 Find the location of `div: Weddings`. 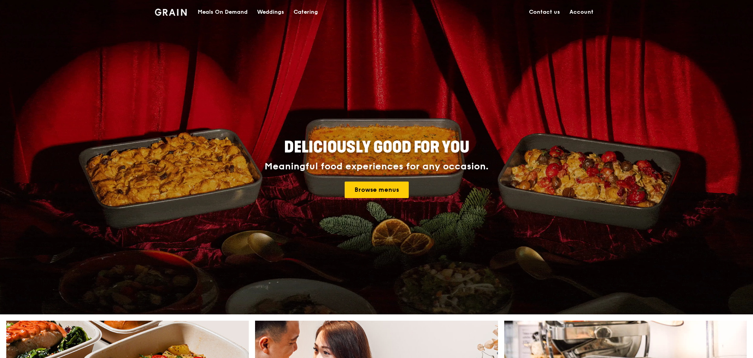

div: Weddings is located at coordinates (270, 12).